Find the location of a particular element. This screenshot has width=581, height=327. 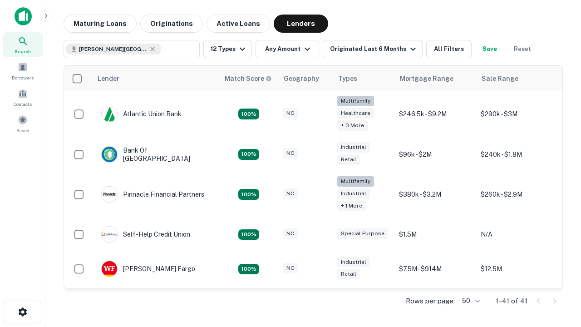

td: $380k - $3.2M is located at coordinates (435, 194).